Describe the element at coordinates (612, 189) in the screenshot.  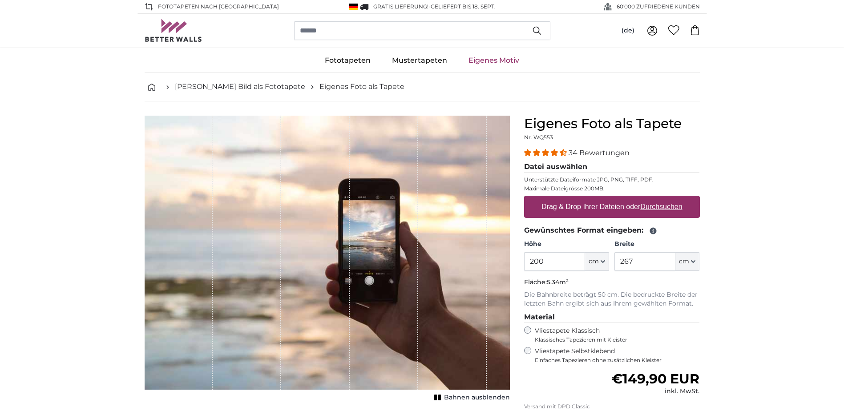
I see `p: Maximale Dateigrösse 200MB.` at that location.